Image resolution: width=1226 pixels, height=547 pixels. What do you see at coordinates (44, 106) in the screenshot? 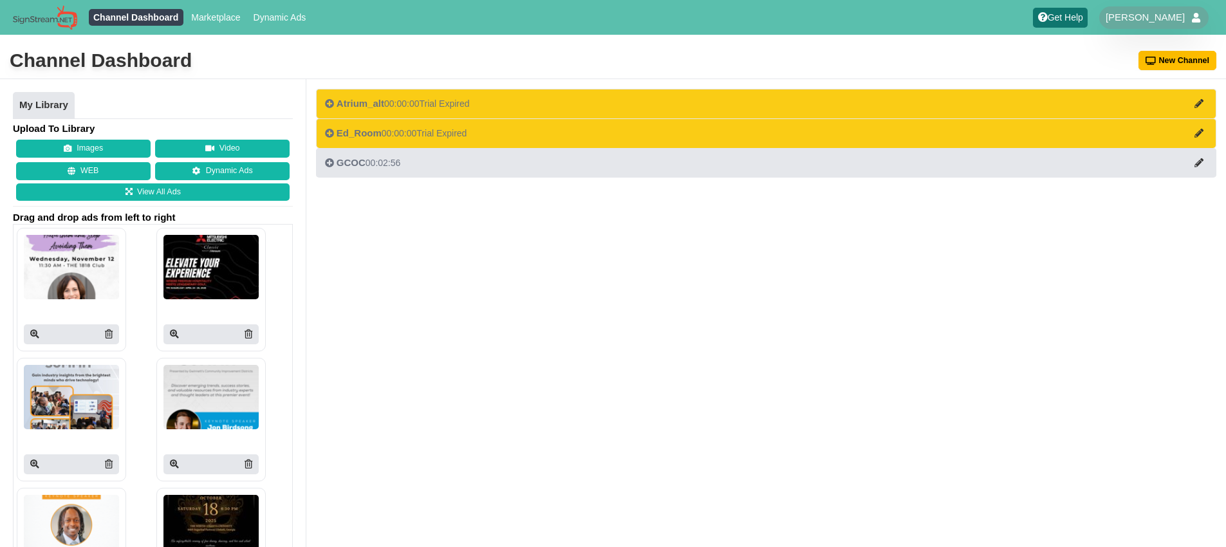
I see `a: My Library` at bounding box center [44, 106].